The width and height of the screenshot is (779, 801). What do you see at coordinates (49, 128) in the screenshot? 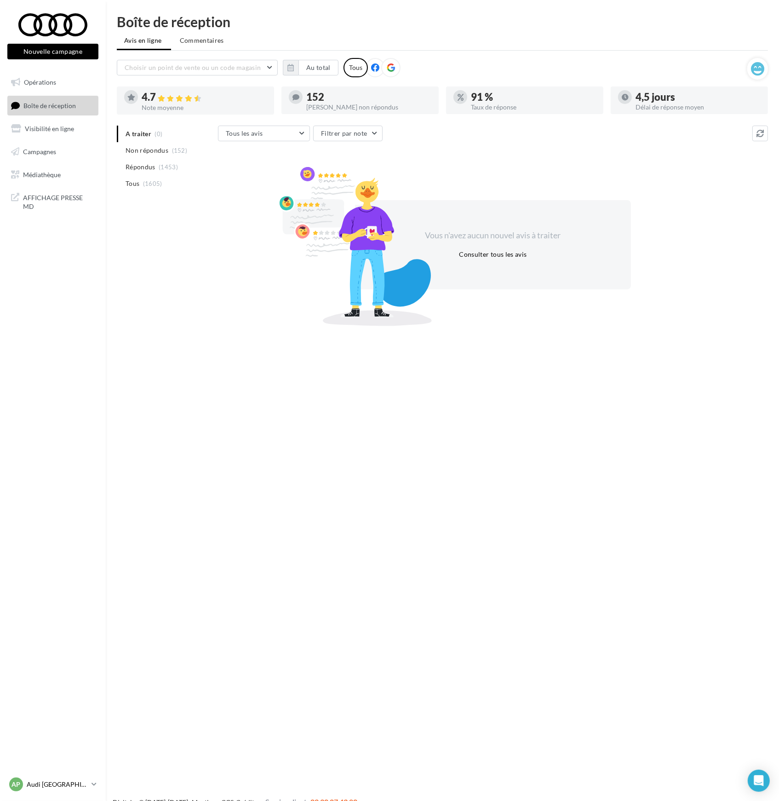
I see `span: Visibilité en ligne` at bounding box center [49, 128].